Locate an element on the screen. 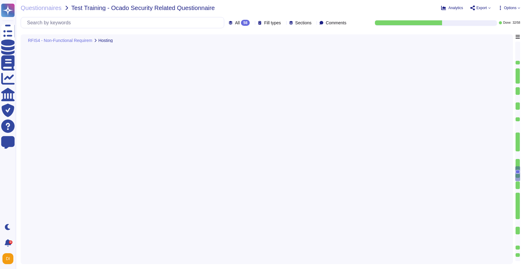  span: Questionnaires is located at coordinates (41, 8).